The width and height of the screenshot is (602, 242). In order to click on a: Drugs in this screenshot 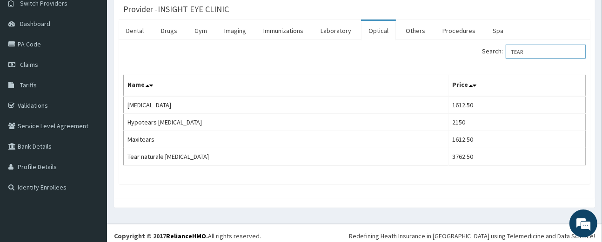, I will do `click(169, 31)`.